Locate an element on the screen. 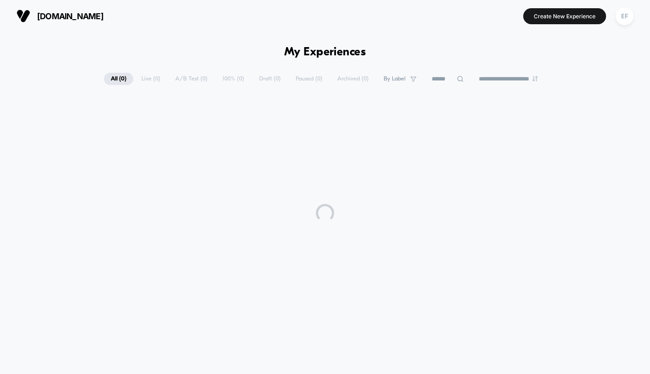  button: Create New Experience is located at coordinates (564, 16).